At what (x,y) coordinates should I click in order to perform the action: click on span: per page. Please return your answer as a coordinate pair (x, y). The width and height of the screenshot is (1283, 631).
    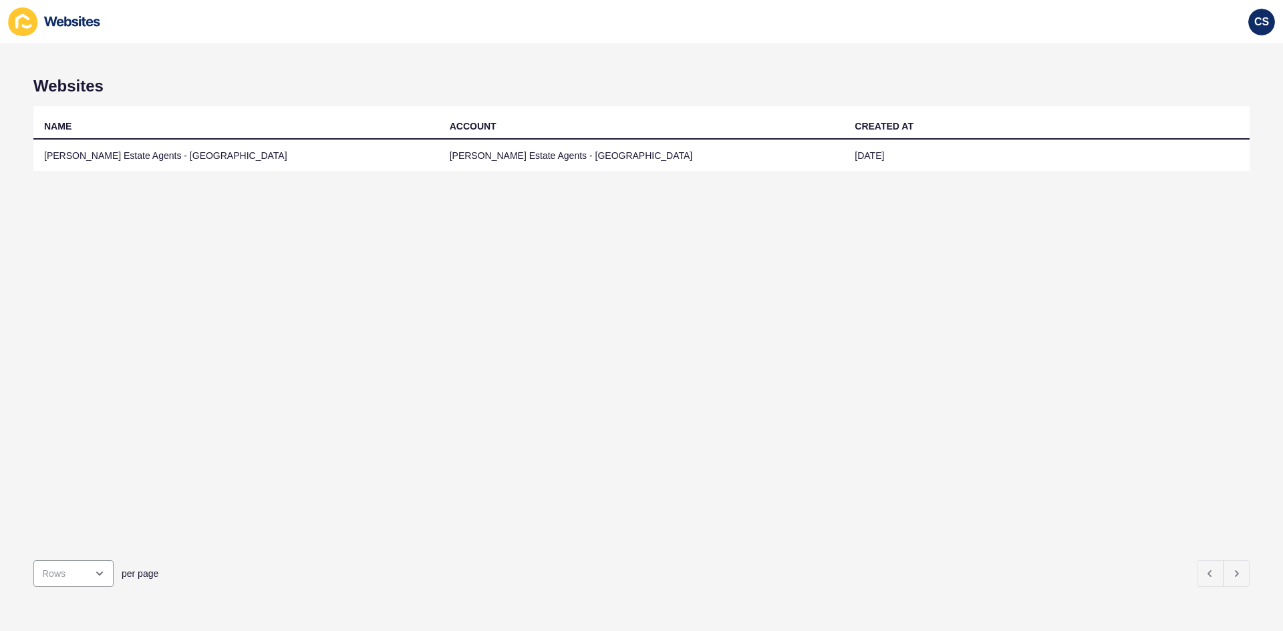
    Looking at the image, I should click on (140, 574).